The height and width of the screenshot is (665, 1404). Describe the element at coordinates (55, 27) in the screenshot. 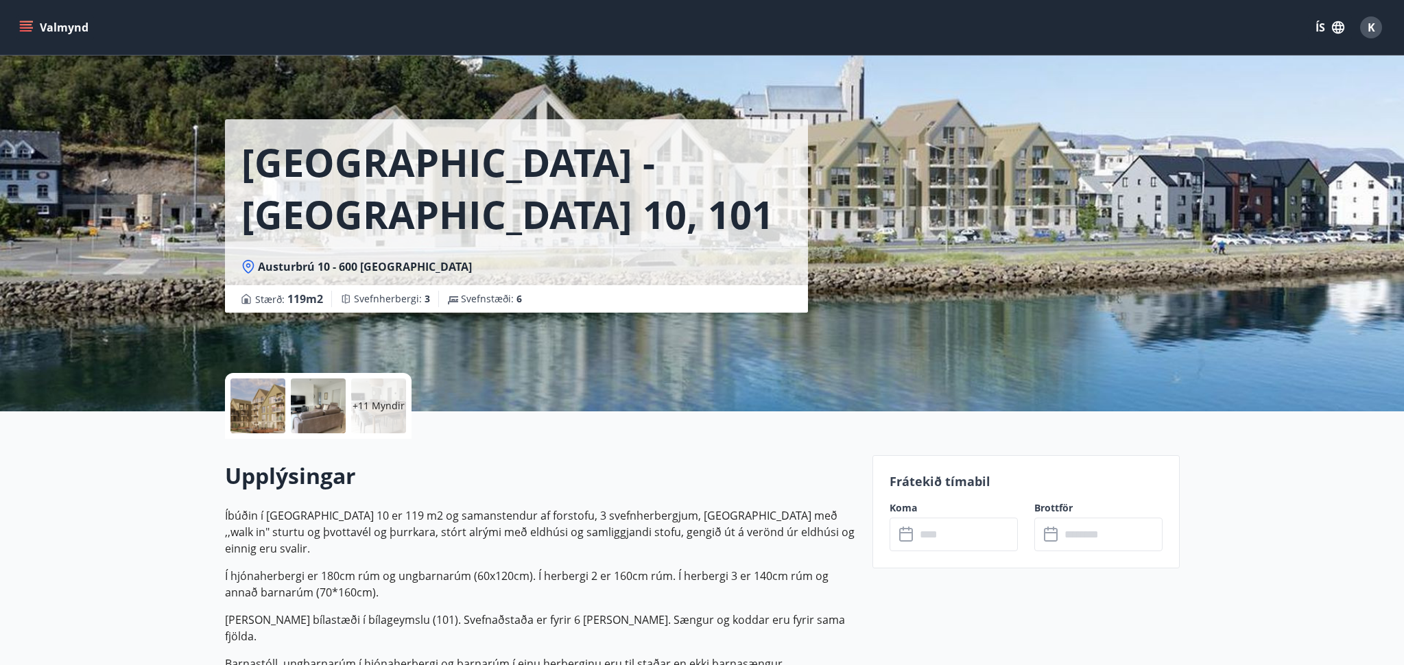

I see `button: menu` at that location.